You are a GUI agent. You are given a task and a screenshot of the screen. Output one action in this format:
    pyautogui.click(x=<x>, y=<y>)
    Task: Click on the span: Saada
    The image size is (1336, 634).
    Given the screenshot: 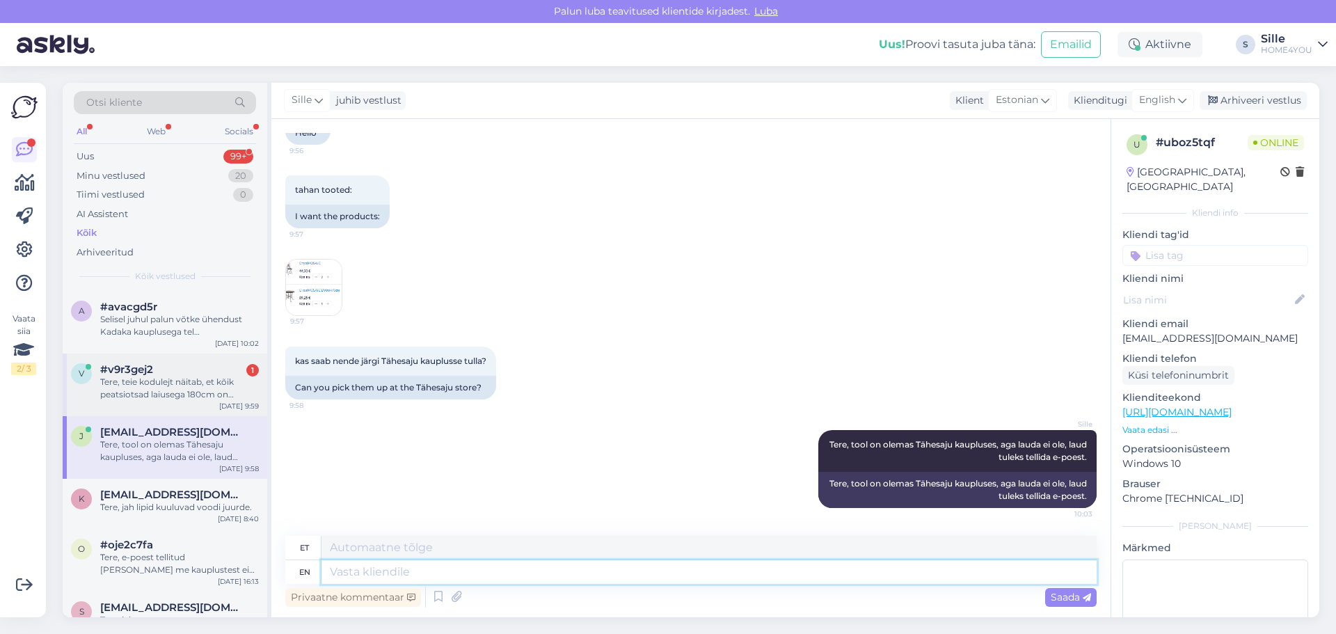 What is the action you would take?
    pyautogui.click(x=1071, y=597)
    